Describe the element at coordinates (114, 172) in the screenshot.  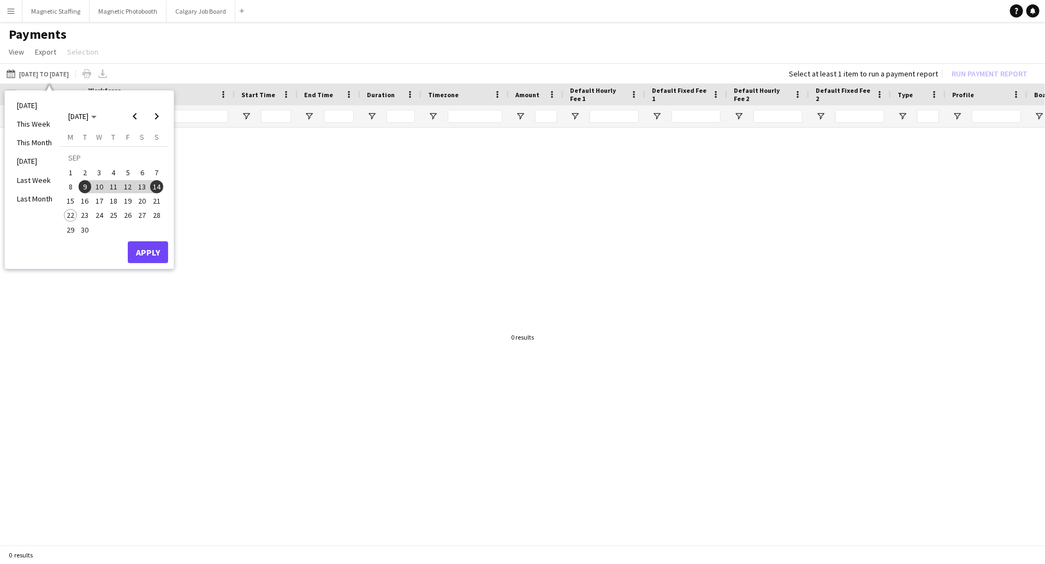
I see `button: 04-09-2025` at that location.